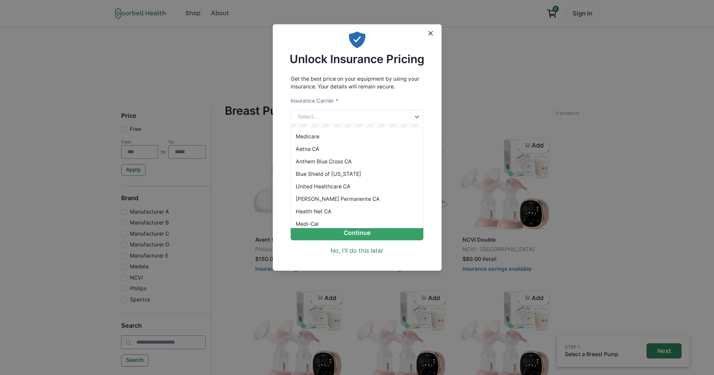  Describe the element at coordinates (357, 251) in the screenshot. I see `a: No, I'll do this later` at that location.